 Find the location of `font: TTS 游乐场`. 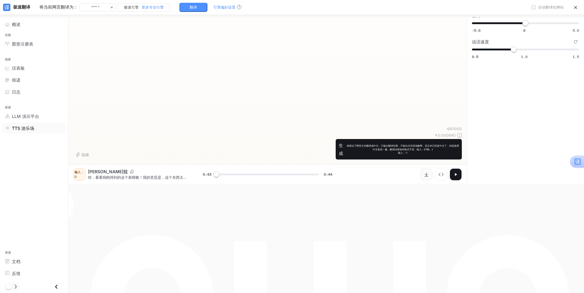

font: TTS 游乐场 is located at coordinates (23, 128).